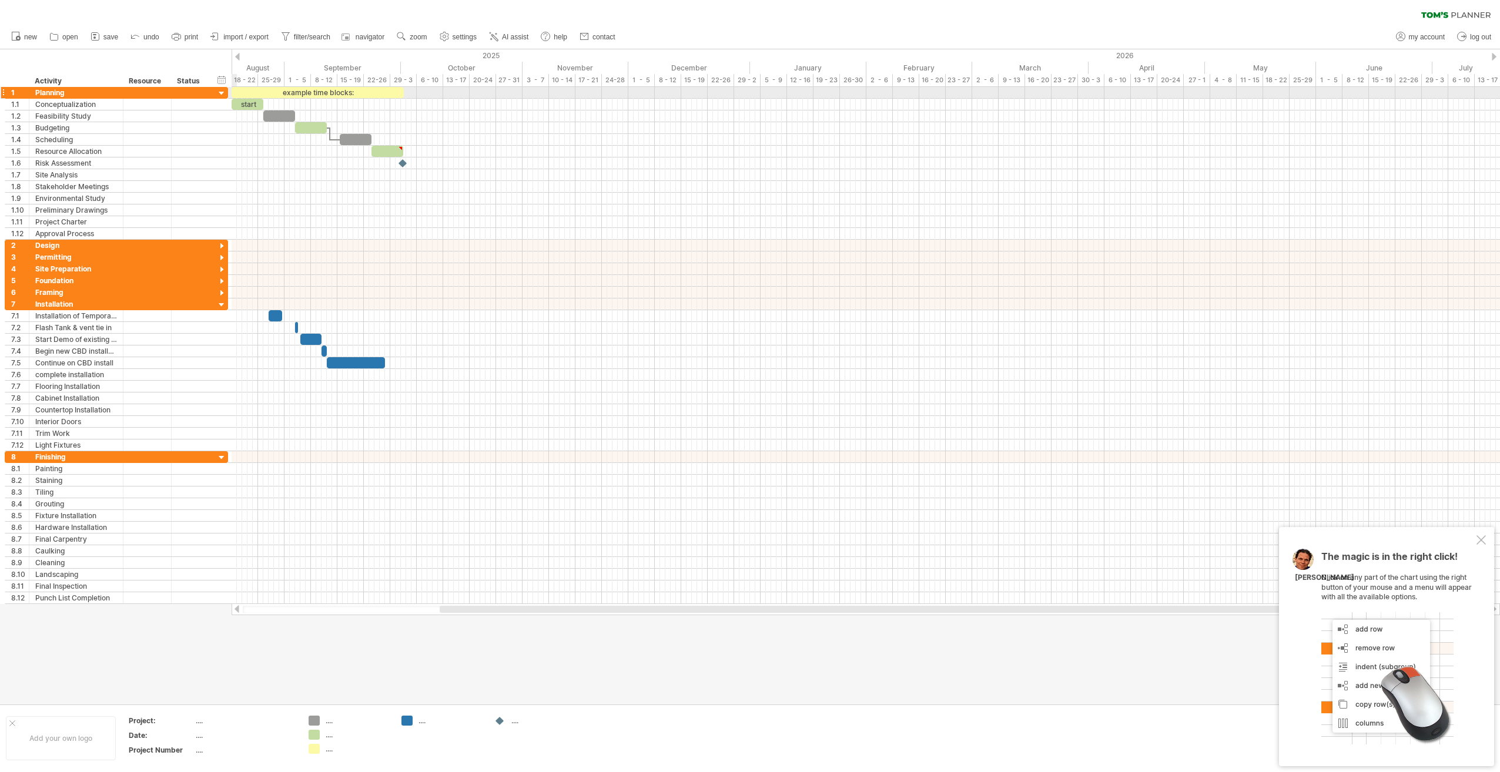 The image size is (1500, 772). What do you see at coordinates (575, 68) in the screenshot?
I see `div: November 2025` at bounding box center [575, 68].